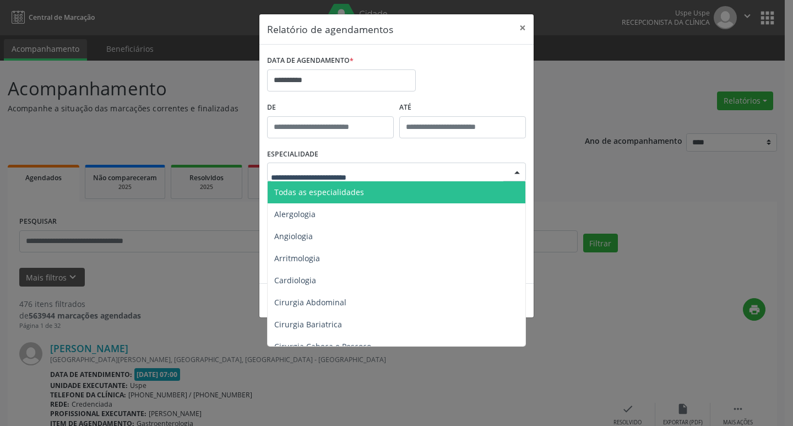 Image resolution: width=793 pixels, height=426 pixels. I want to click on label: DATA DE AGENDAMENTO, so click(310, 61).